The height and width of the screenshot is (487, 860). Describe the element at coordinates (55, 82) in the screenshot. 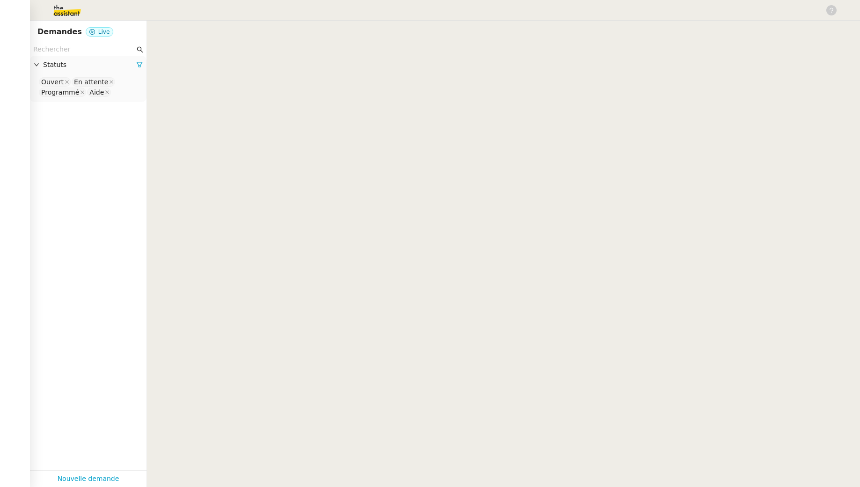

I see `nz-select-item: Ouvert` at that location.